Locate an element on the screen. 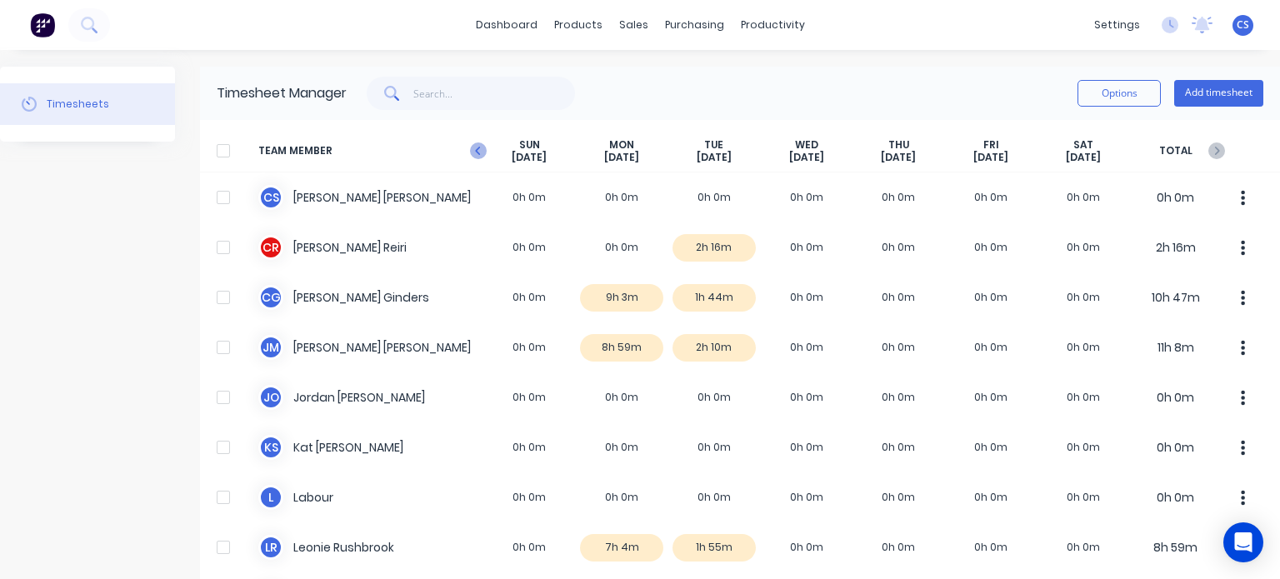  input: Search... is located at coordinates (494, 93).